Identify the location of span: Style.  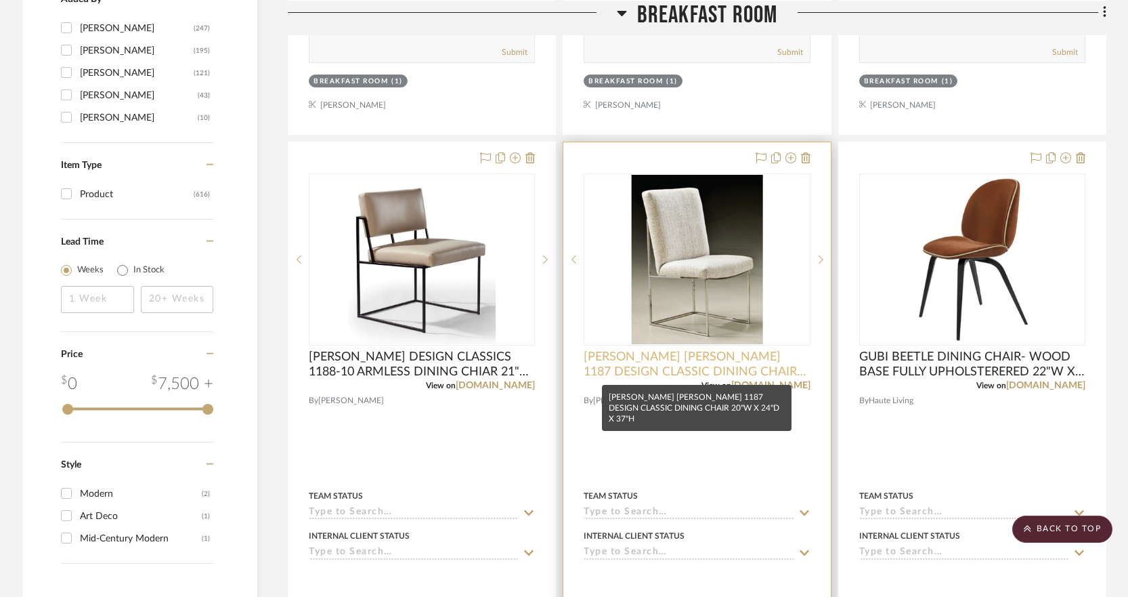
(71, 465).